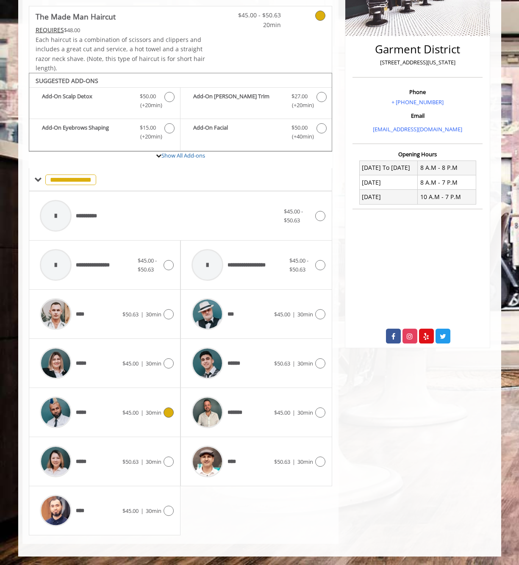 The height and width of the screenshot is (565, 519). Describe the element at coordinates (417, 92) in the screenshot. I see `h3: Phone` at that location.